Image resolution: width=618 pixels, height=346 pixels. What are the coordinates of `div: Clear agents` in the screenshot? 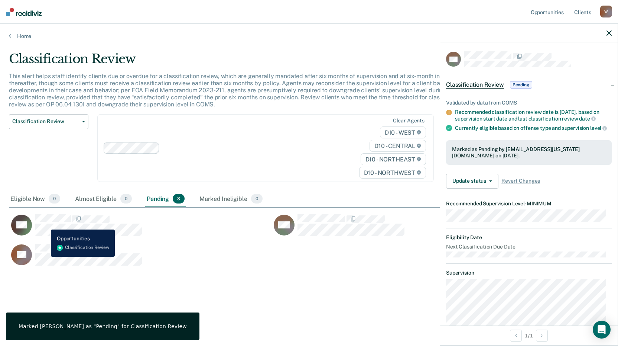 It's located at (409, 120).